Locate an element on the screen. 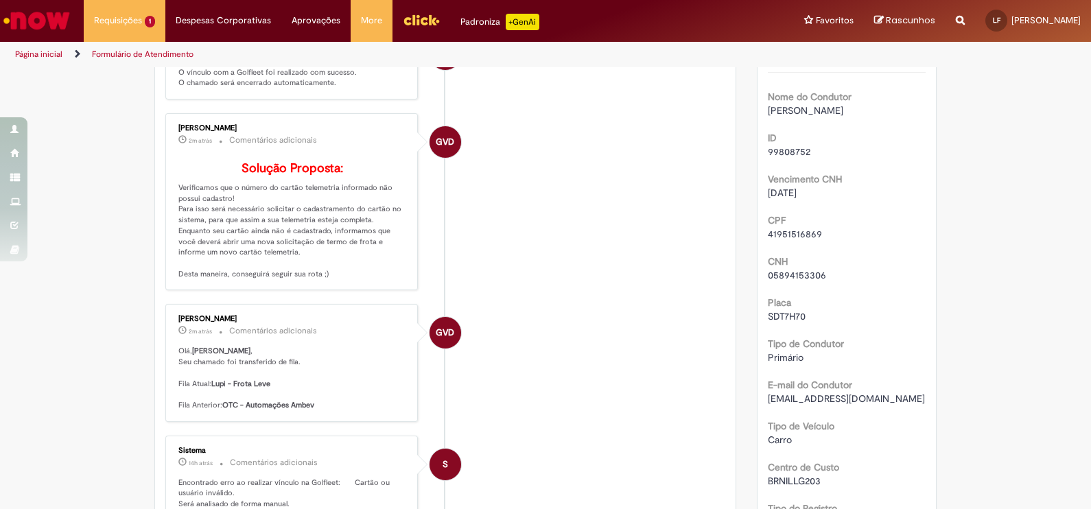 The width and height of the screenshot is (1091, 509). span: Aprovações is located at coordinates (316, 21).